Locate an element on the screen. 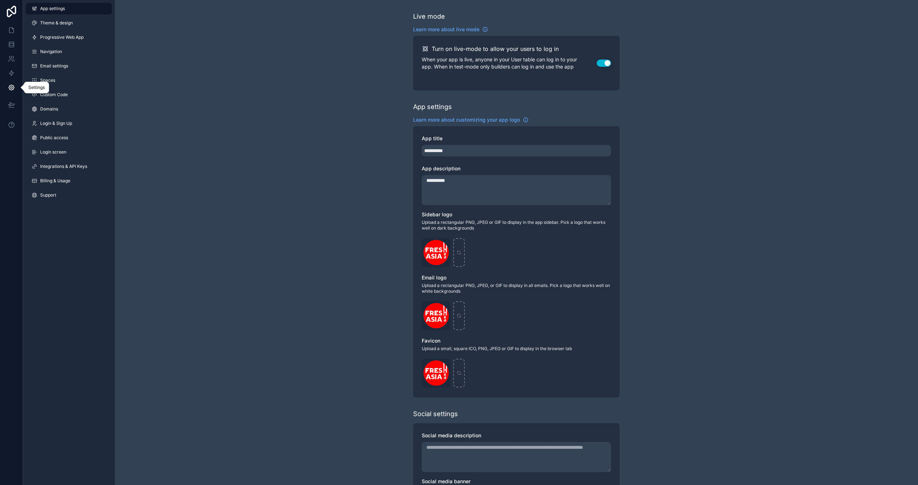 Image resolution: width=918 pixels, height=485 pixels. span: Domains is located at coordinates (49, 109).